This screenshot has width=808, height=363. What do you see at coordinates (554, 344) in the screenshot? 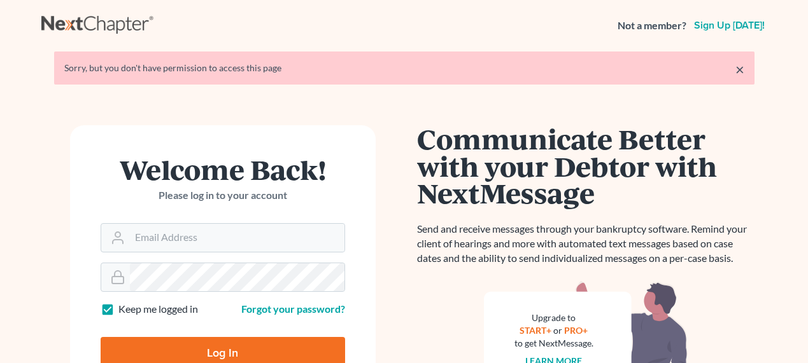
I see `div: to get NextMessage.` at bounding box center [554, 344].